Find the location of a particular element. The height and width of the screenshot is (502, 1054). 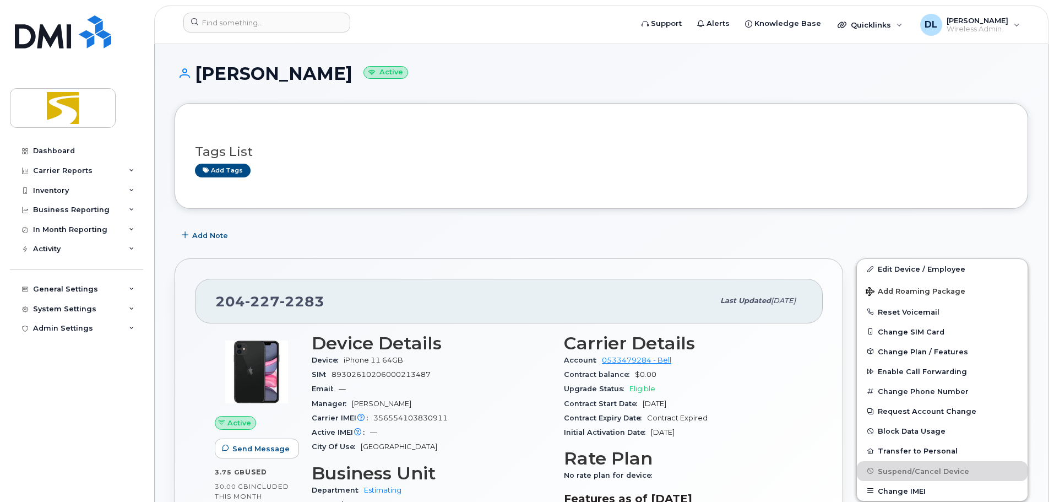

button: Send Message is located at coordinates (257, 448).